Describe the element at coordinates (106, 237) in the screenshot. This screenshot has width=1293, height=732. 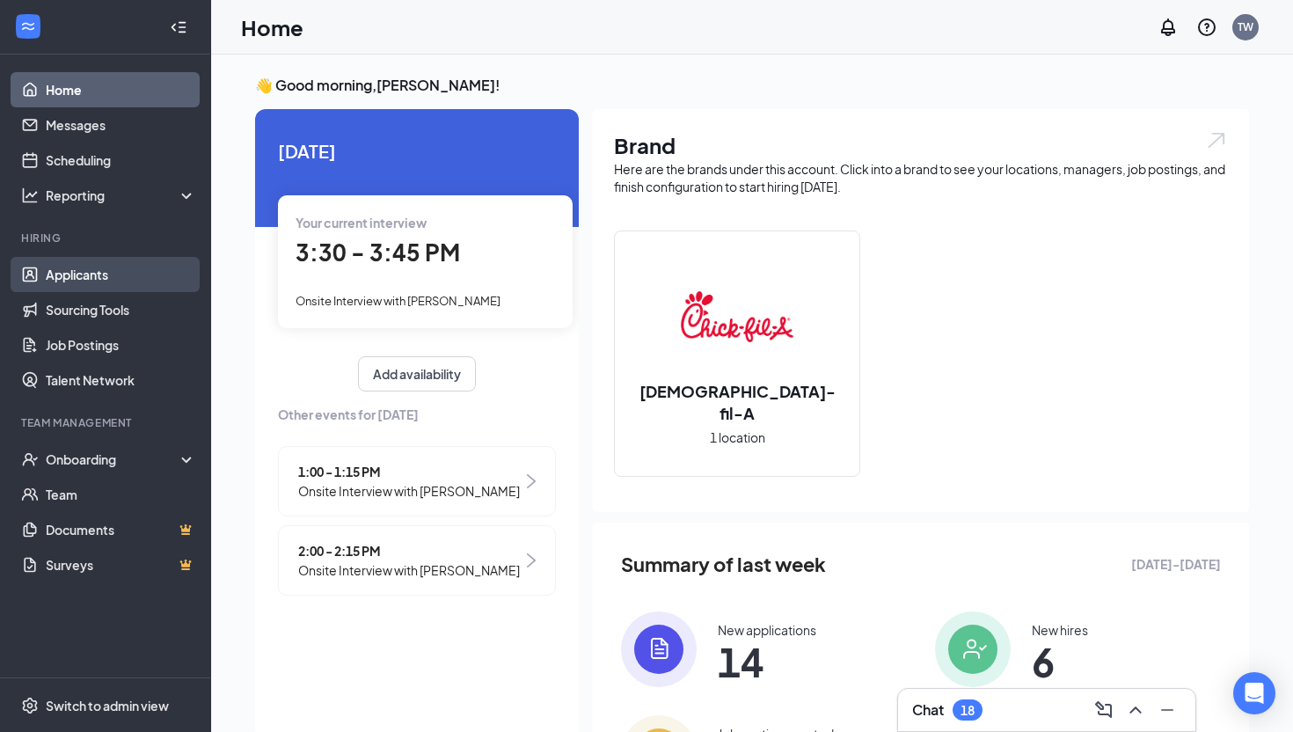
I see `div: Hiring` at that location.